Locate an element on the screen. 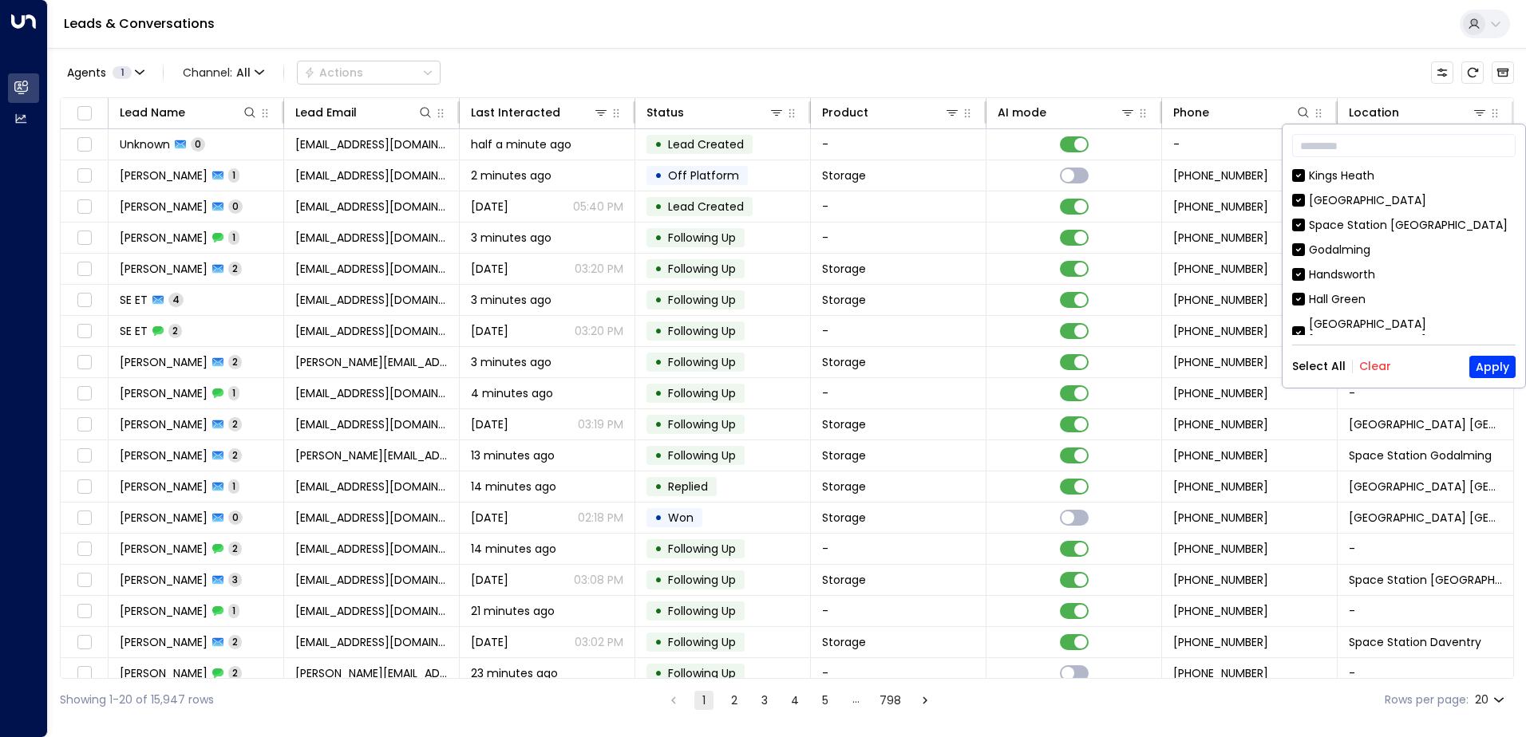 The image size is (1526, 737). span: Toggle select all is located at coordinates (84, 113).